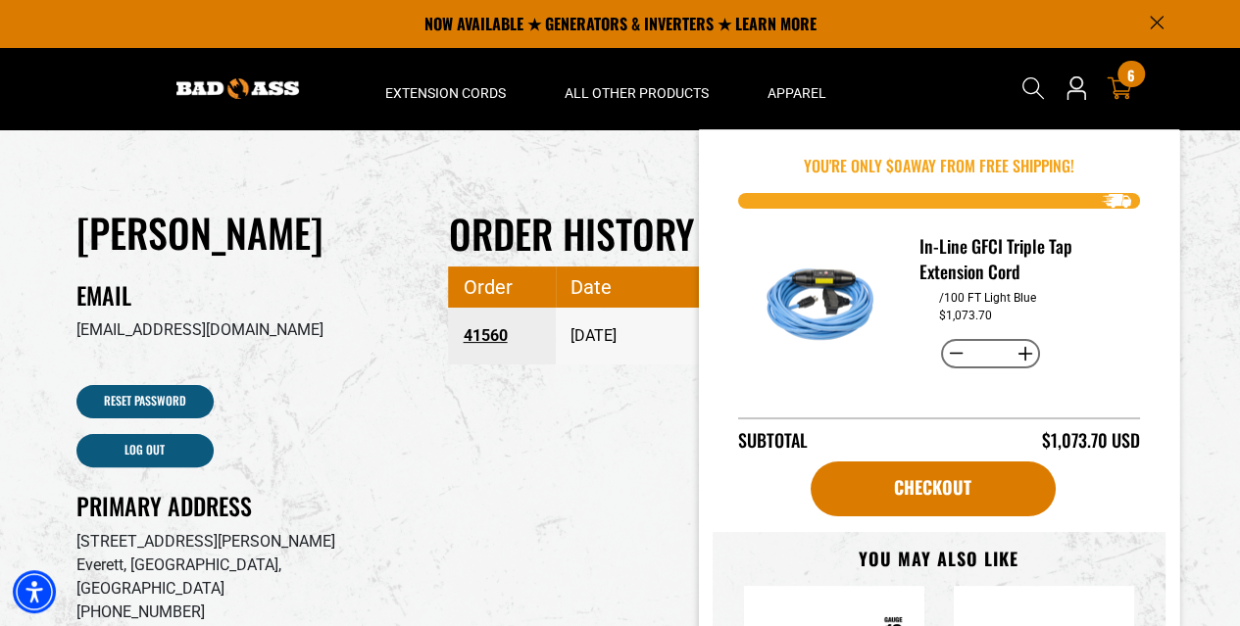  I want to click on input: Quantity for In-Line GFCI Triple Tap Extension Cord, so click(990, 354).